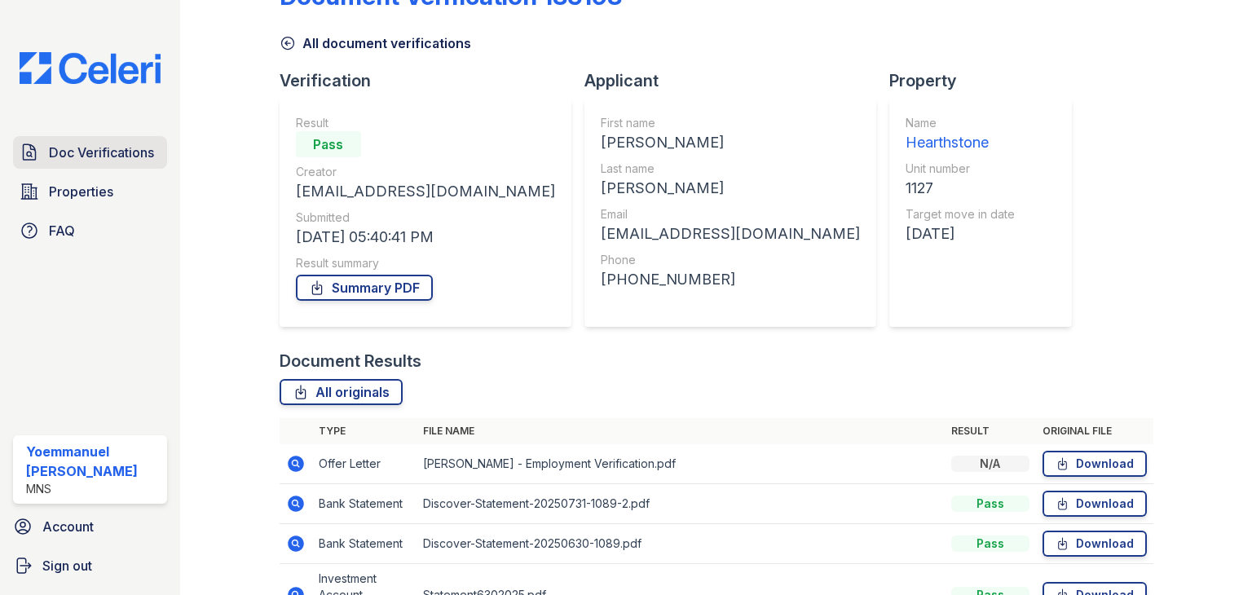 The height and width of the screenshot is (595, 1252). What do you see at coordinates (960, 188) in the screenshot?
I see `div: 1127` at bounding box center [960, 188].